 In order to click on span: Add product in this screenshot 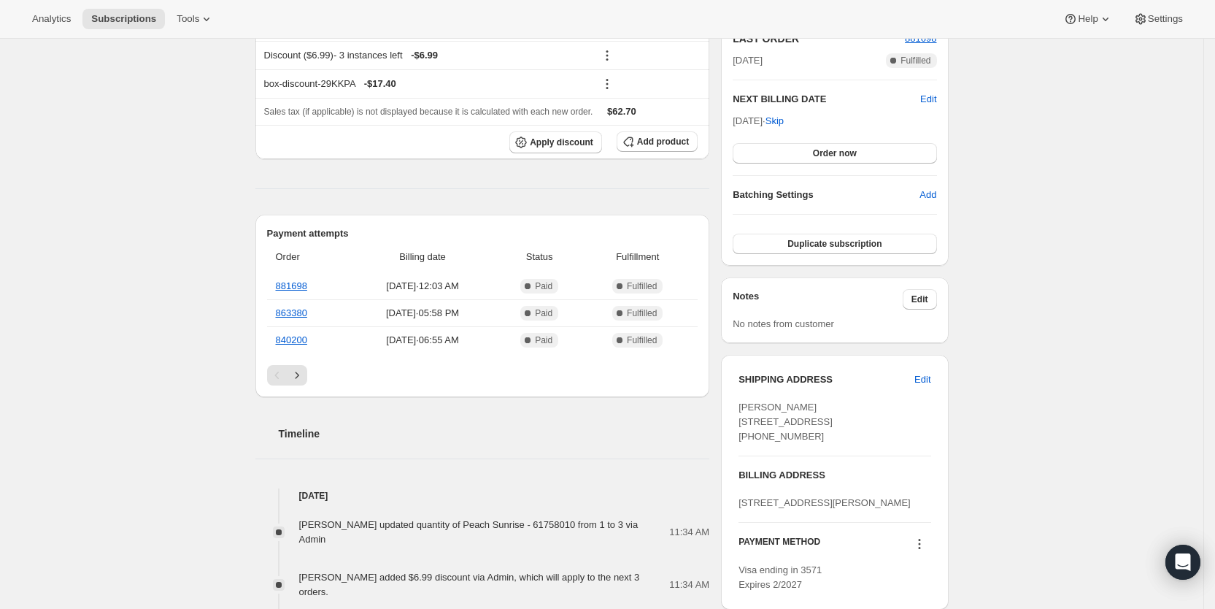, I will do `click(663, 142)`.